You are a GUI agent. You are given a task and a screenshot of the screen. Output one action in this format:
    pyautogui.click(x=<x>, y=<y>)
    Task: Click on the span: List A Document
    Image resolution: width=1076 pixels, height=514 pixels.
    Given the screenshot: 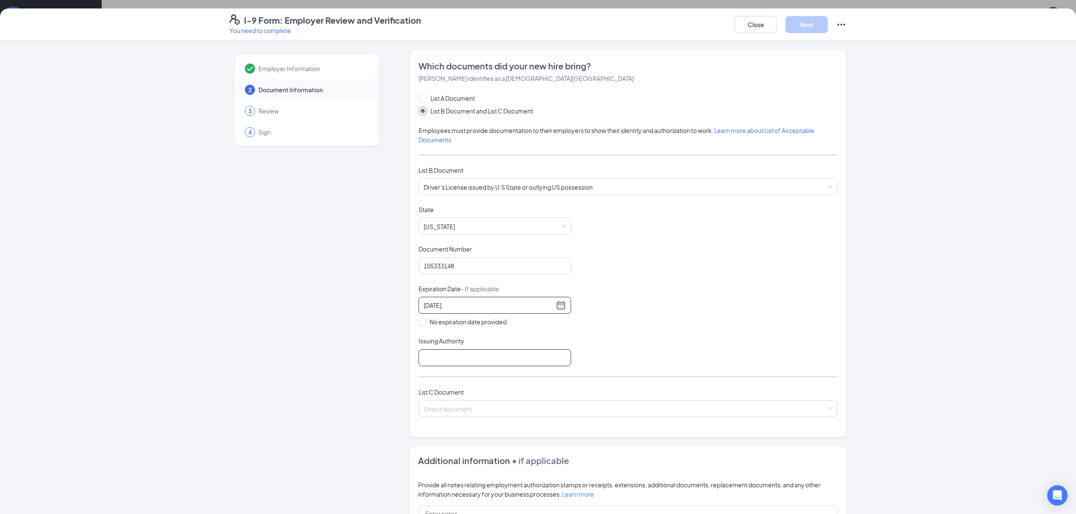 What is the action you would take?
    pyautogui.click(x=453, y=98)
    